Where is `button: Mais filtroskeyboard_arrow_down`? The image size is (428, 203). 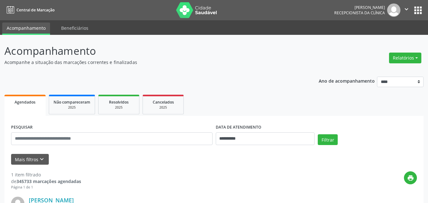 button: Mais filtroskeyboard_arrow_down is located at coordinates (30, 159).